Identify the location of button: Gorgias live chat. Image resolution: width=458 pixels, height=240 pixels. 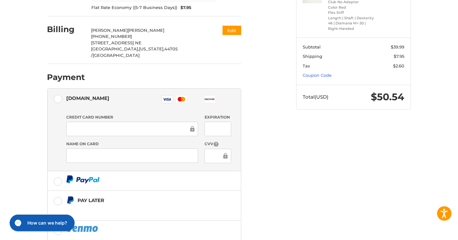
(36, 11).